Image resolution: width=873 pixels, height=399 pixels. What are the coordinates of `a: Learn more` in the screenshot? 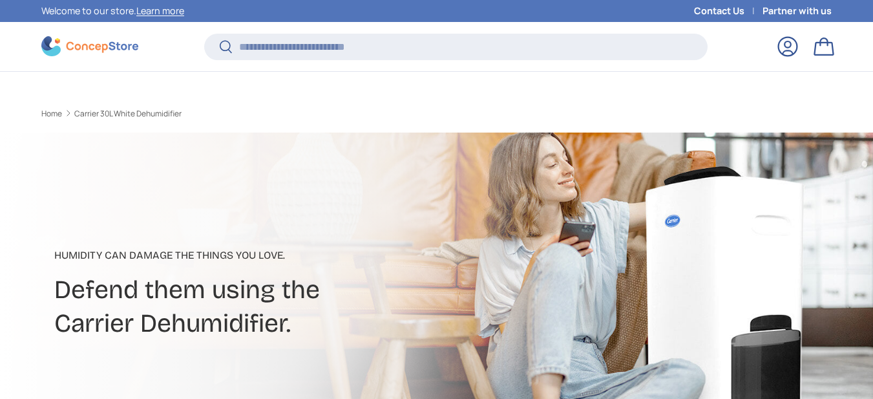 It's located at (160, 10).